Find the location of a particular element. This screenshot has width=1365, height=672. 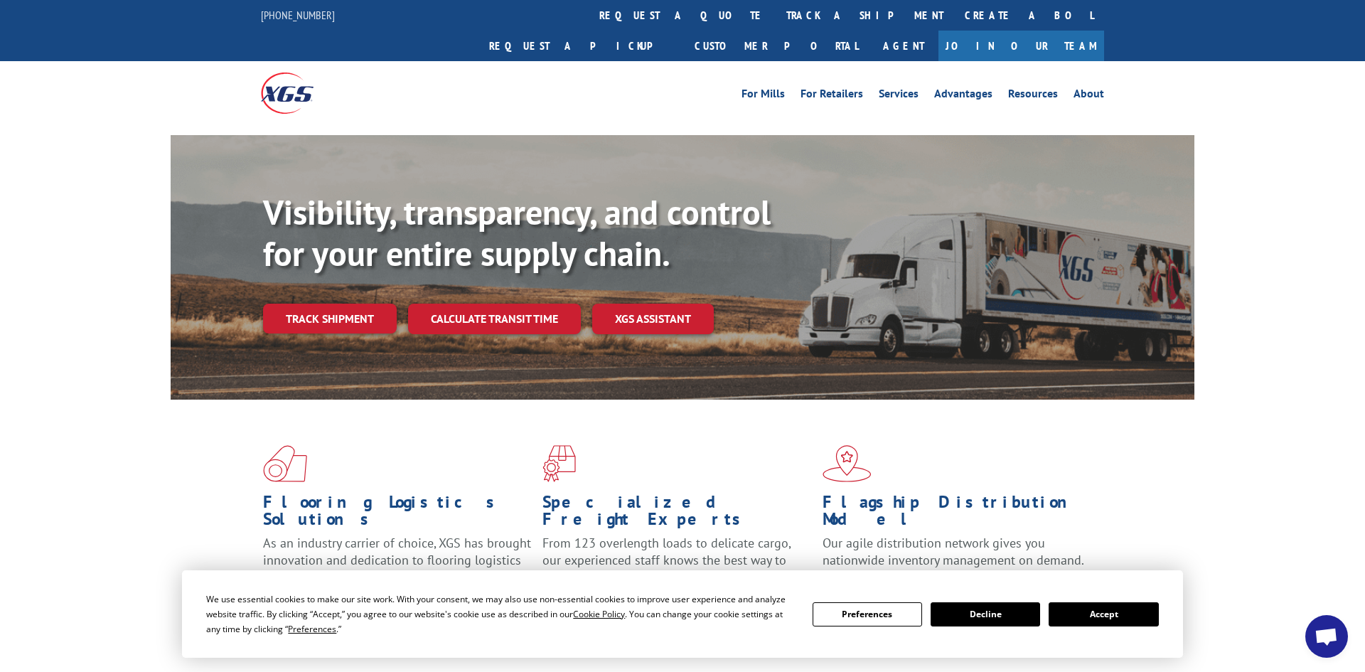

a: Join Our Team is located at coordinates (1021, 45).